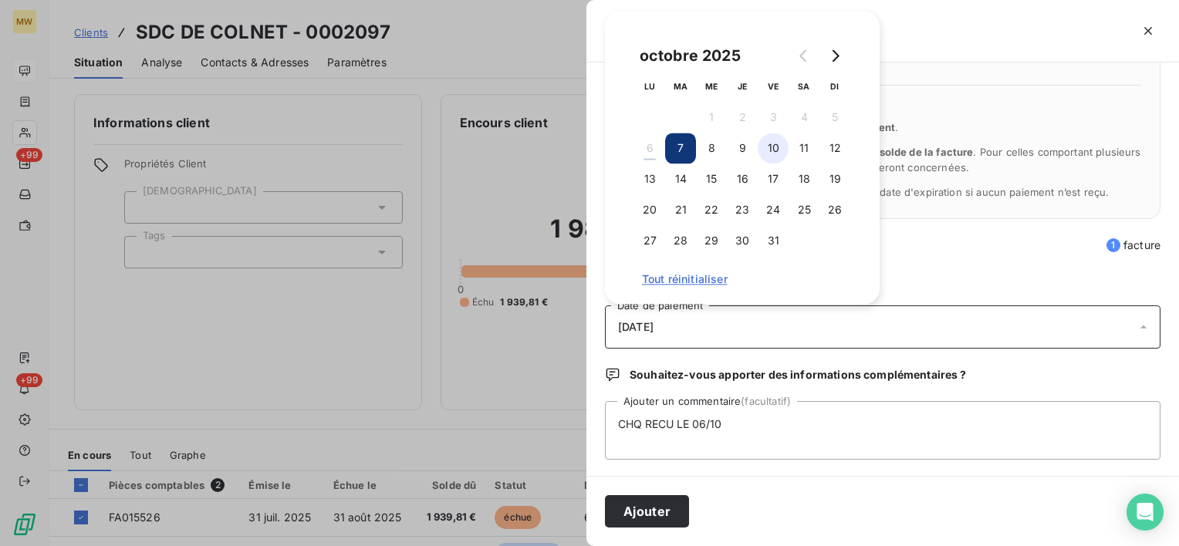 This screenshot has height=546, width=1179. Describe the element at coordinates (804, 210) in the screenshot. I see `button: 25` at that location.